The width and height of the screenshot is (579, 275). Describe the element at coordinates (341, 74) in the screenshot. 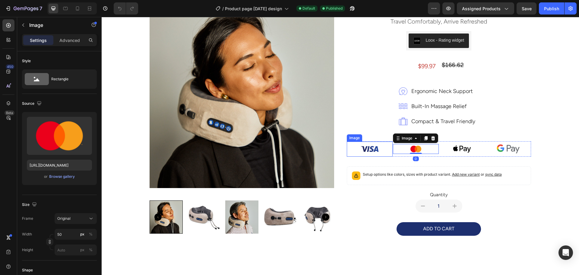

I see `p: ergonomic neck support` at that location.